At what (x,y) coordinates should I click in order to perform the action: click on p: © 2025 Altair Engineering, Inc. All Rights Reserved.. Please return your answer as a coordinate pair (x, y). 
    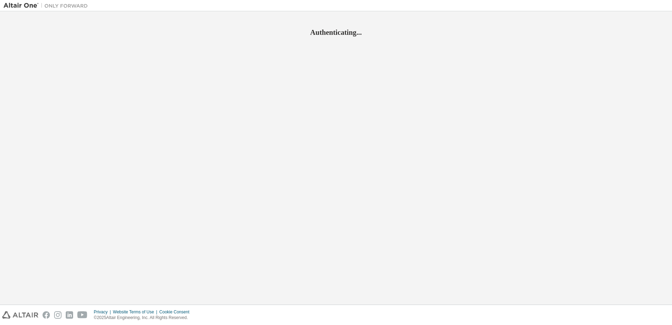
    Looking at the image, I should click on (144, 317).